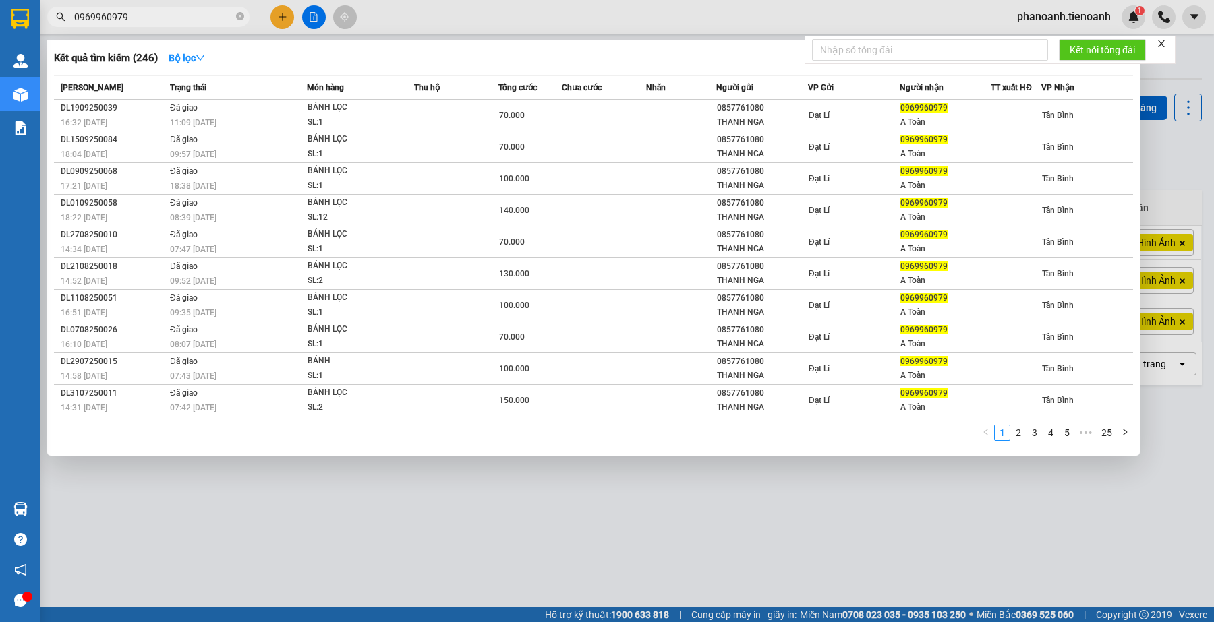 Image resolution: width=1214 pixels, height=622 pixels. I want to click on span: 100.000, so click(514, 305).